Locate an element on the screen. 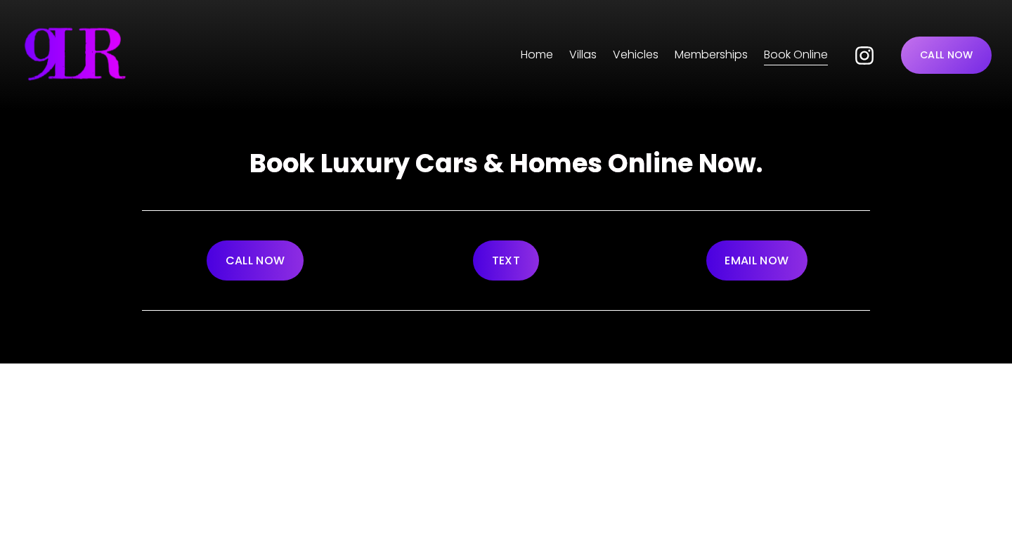 This screenshot has height=547, width=1012. a: EMAIL NOW is located at coordinates (757, 260).